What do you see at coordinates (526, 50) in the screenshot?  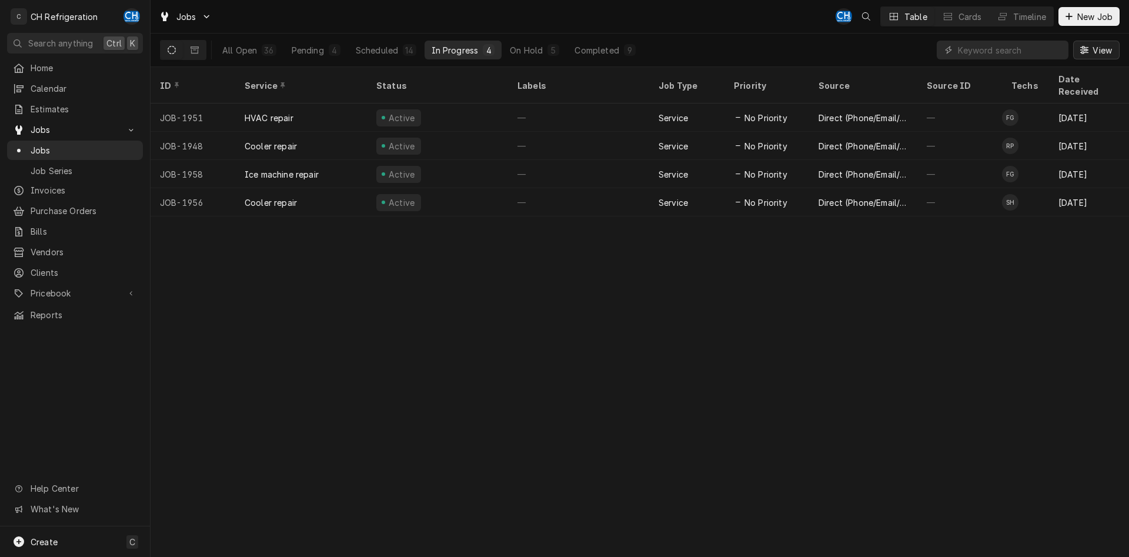 I see `div: On Hold` at bounding box center [526, 50].